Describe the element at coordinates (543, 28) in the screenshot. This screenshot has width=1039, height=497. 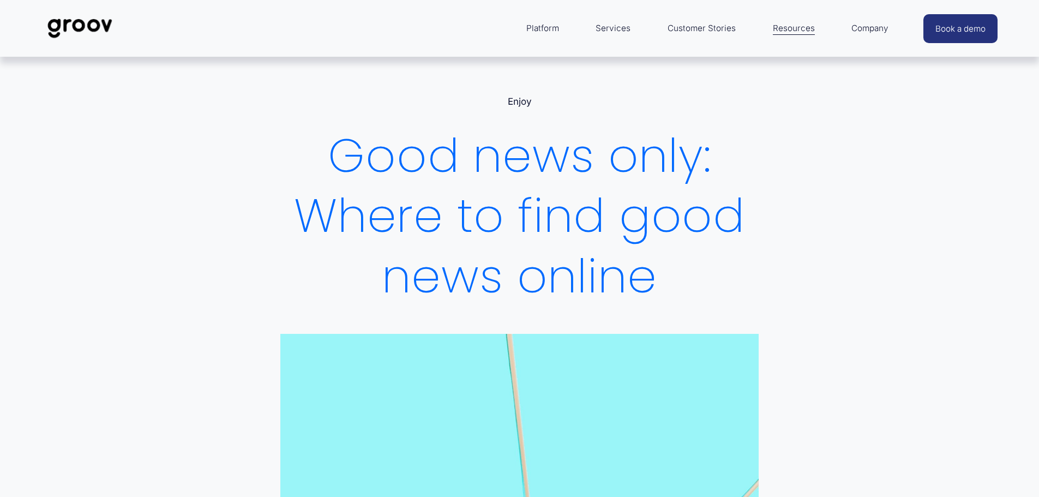
I see `span: Platform` at that location.